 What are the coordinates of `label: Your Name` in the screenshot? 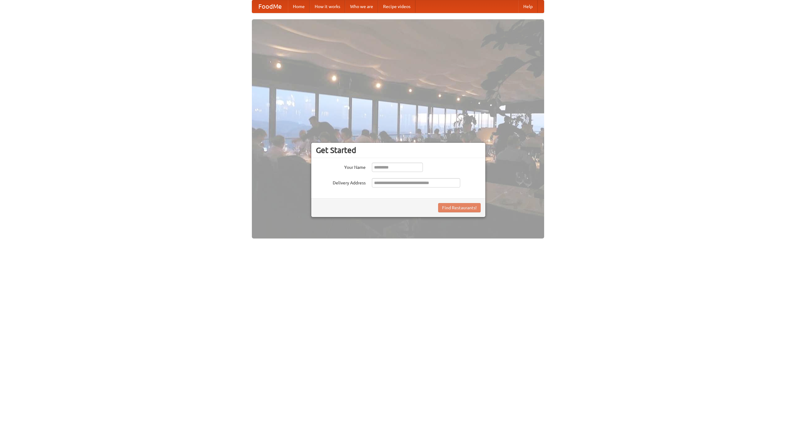 It's located at (341, 166).